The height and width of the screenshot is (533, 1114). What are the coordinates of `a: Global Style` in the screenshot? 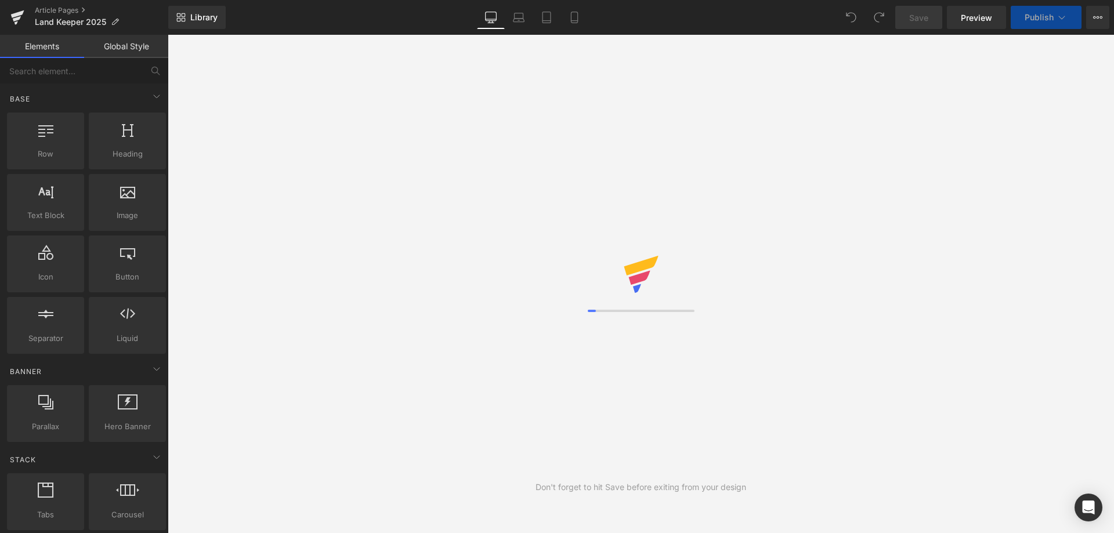 It's located at (126, 46).